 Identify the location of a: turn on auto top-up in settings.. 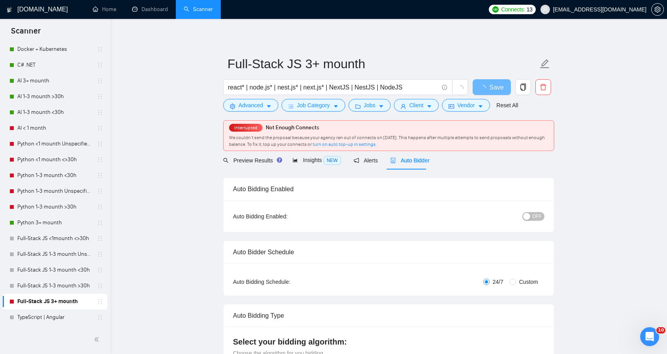
(344, 144).